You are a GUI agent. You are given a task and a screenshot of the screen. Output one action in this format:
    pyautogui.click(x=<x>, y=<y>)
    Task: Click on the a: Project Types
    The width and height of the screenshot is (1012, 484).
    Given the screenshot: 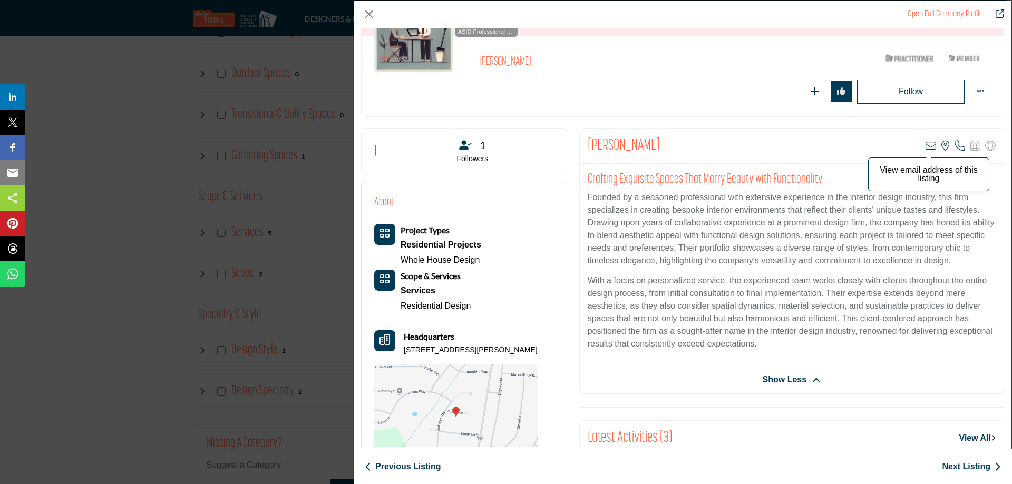 What is the action you would take?
    pyautogui.click(x=425, y=230)
    